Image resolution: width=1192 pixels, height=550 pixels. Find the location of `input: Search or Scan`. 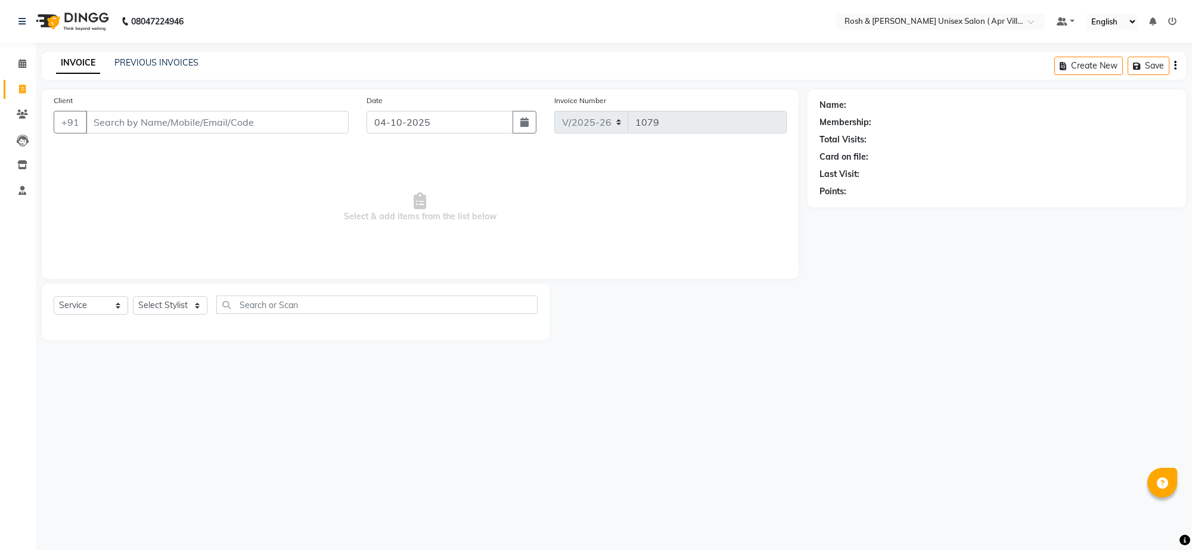

input: Search or Scan is located at coordinates (377, 305).